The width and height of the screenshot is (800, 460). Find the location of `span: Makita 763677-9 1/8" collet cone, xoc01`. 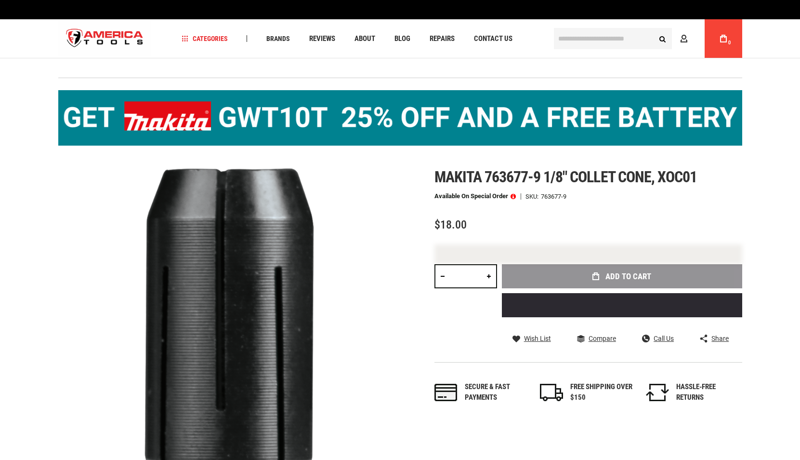

span: Makita 763677-9 1/8" collet cone, xoc01 is located at coordinates (566, 177).